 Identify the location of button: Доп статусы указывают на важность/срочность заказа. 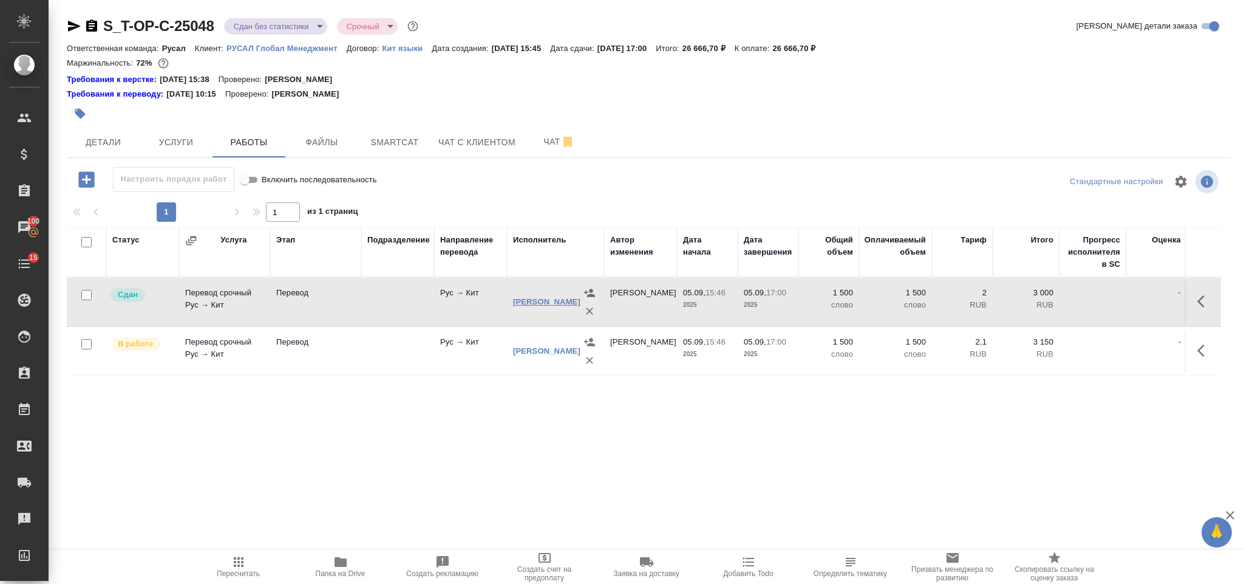
(413, 26).